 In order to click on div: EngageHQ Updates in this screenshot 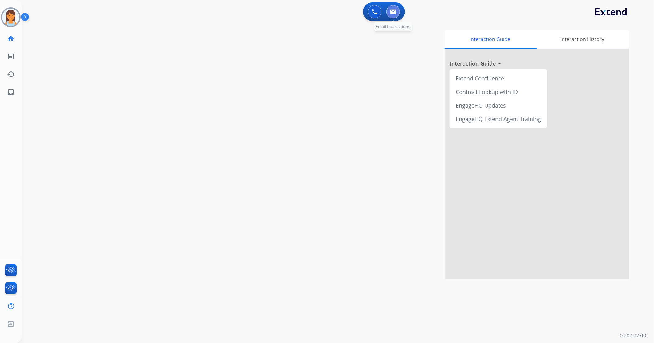, I will do `click(498, 105)`.